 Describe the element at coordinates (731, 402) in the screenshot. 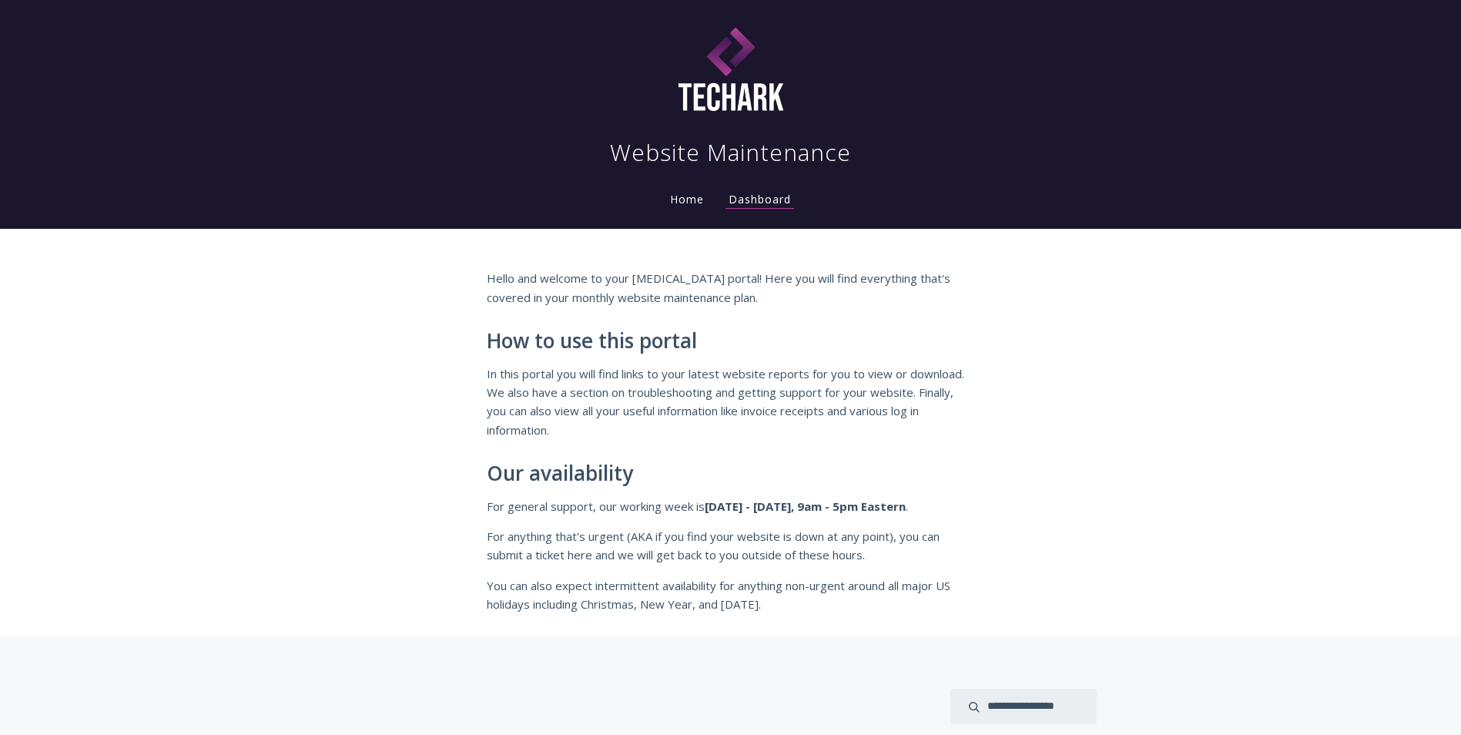

I see `p: In this portal you will find links to your latest website reports for you to view or download. We...` at that location.